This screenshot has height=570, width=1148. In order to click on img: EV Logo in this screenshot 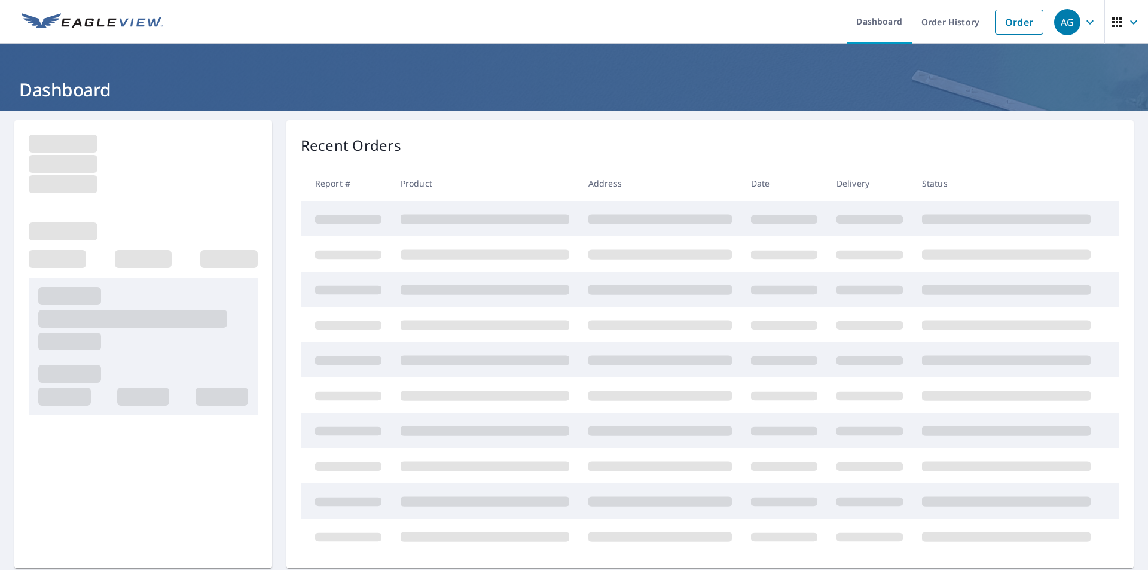, I will do `click(92, 22)`.